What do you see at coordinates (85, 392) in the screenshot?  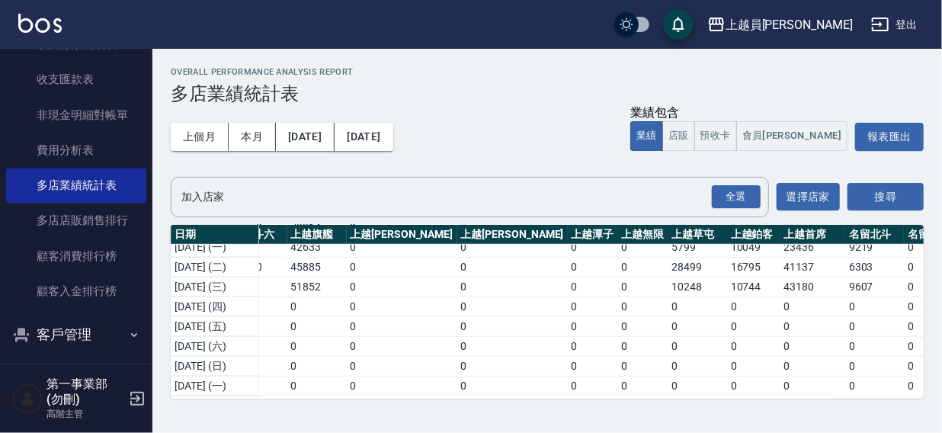 I see `h5: 第一事業部 (勿刪)` at bounding box center [85, 392].